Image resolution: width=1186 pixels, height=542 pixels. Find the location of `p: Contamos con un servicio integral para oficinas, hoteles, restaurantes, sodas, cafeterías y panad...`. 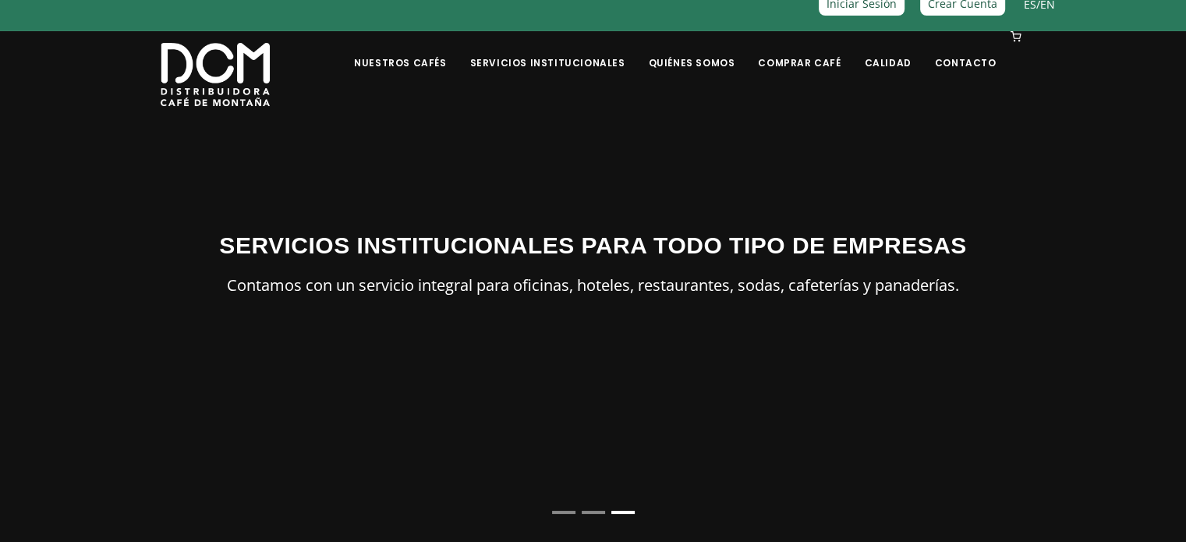

p: Contamos con un servicio integral para oficinas, hoteles, restaurantes, sodas, cafeterías y panad... is located at coordinates (593, 285).